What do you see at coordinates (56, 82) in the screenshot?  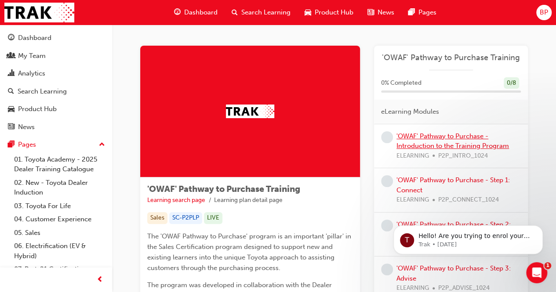 I see `button: DashboardMy TeamAnalyticsSearch LearningProduct HubNews` at bounding box center [56, 82].